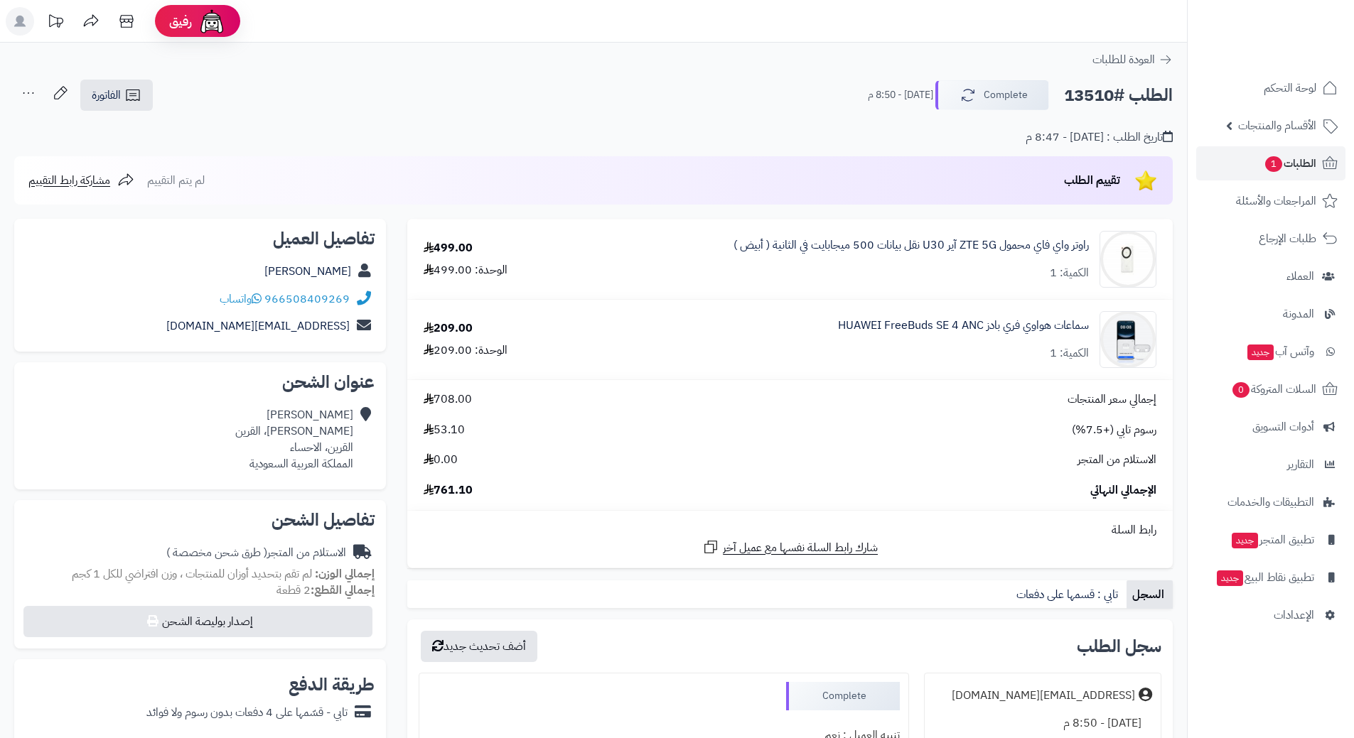 The height and width of the screenshot is (738, 1354). What do you see at coordinates (192, 574) in the screenshot?
I see `span: لم تقم بتحديد أوزان للمنتجات ، وزن افتراضي للكل 1 كجم` at bounding box center [192, 574].